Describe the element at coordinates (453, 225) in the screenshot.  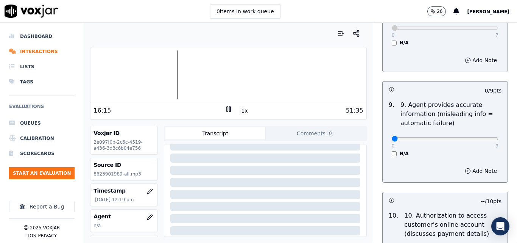
I see `p: 10. Authorization to access customer’s online account (discusses payment details)` at that location.